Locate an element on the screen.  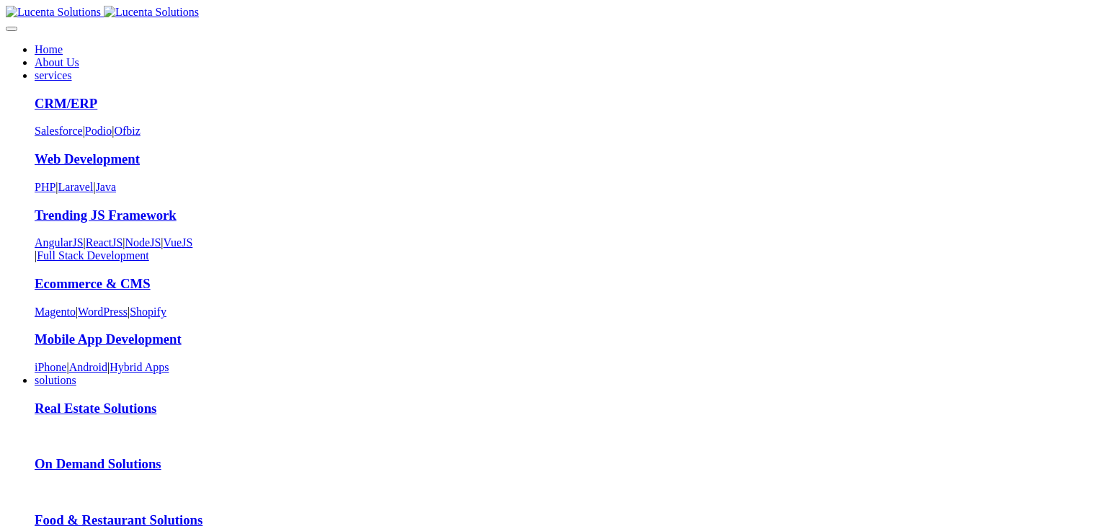
a: Ofbiz is located at coordinates (127, 130).